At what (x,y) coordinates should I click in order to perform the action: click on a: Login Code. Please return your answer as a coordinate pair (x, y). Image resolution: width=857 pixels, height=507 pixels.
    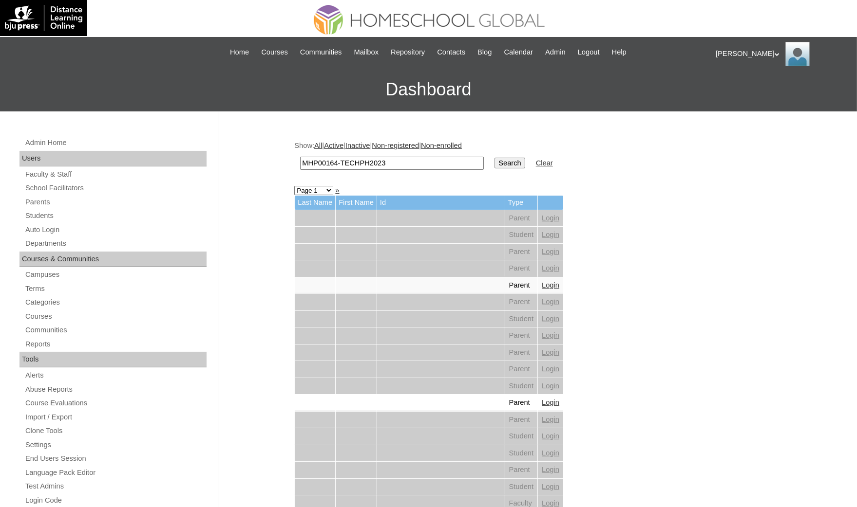
    Looking at the image, I should click on (115, 501).